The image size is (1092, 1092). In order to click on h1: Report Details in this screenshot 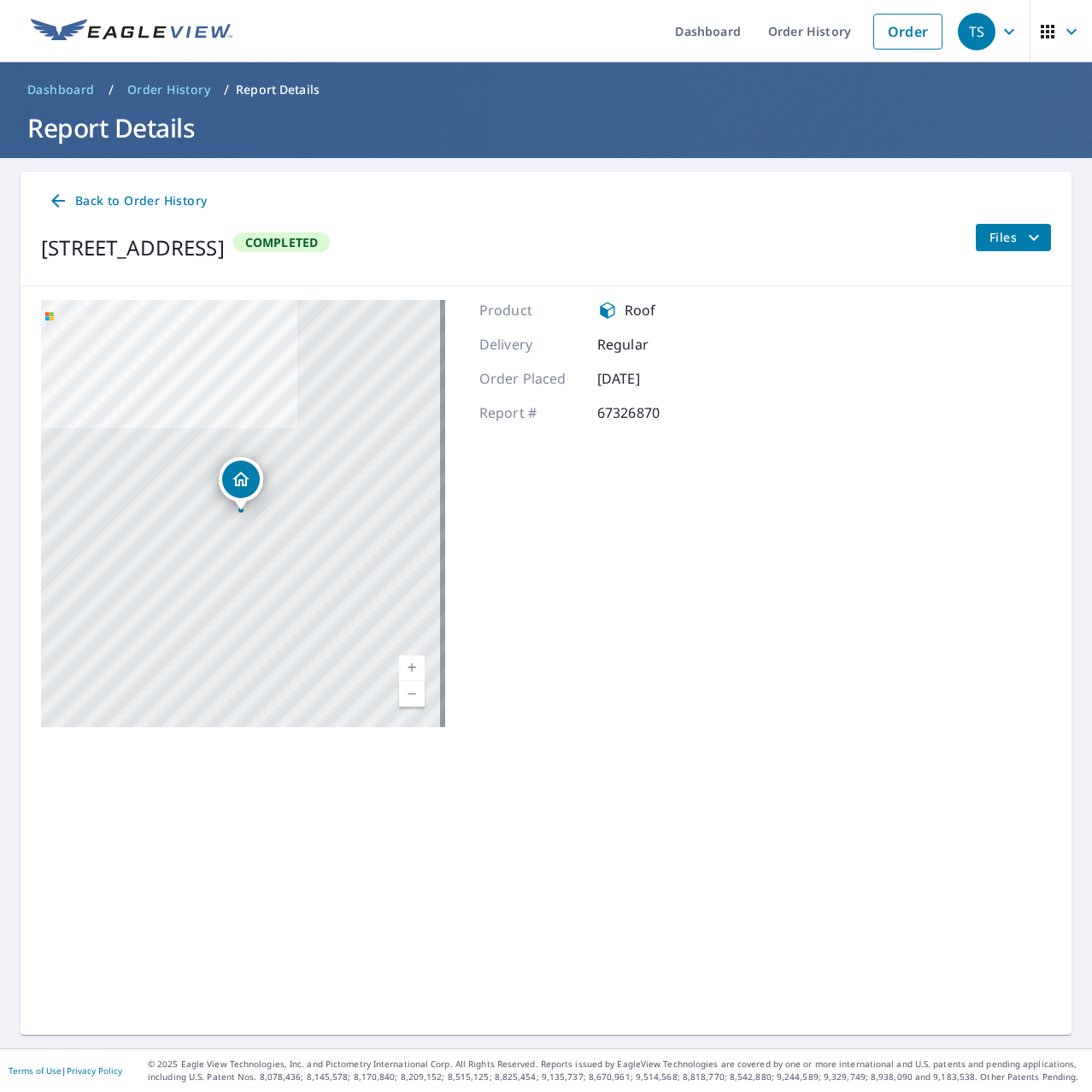, I will do `click(546, 128)`.